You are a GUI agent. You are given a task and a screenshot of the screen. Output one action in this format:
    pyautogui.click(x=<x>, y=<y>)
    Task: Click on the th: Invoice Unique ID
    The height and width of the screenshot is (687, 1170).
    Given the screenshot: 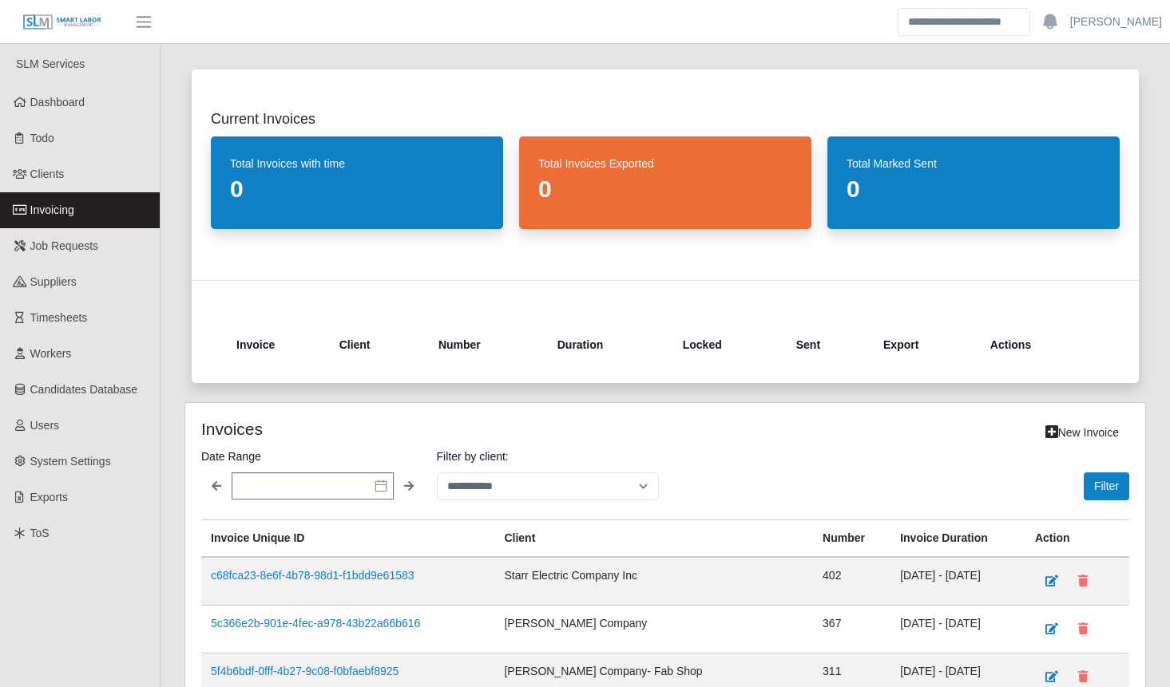 What is the action you would take?
    pyautogui.click(x=347, y=539)
    